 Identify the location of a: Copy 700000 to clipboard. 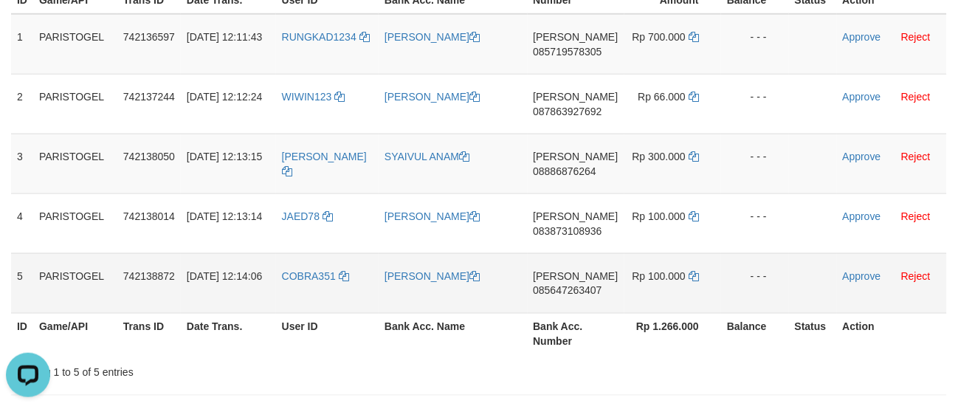
(694, 37).